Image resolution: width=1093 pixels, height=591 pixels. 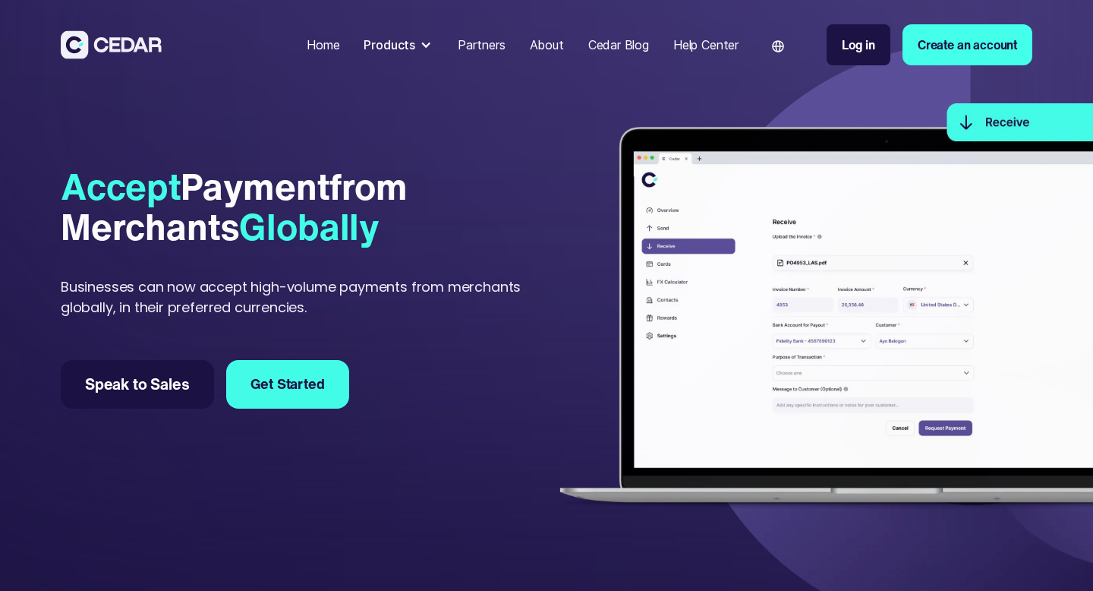 I want to click on a: Home, so click(x=323, y=45).